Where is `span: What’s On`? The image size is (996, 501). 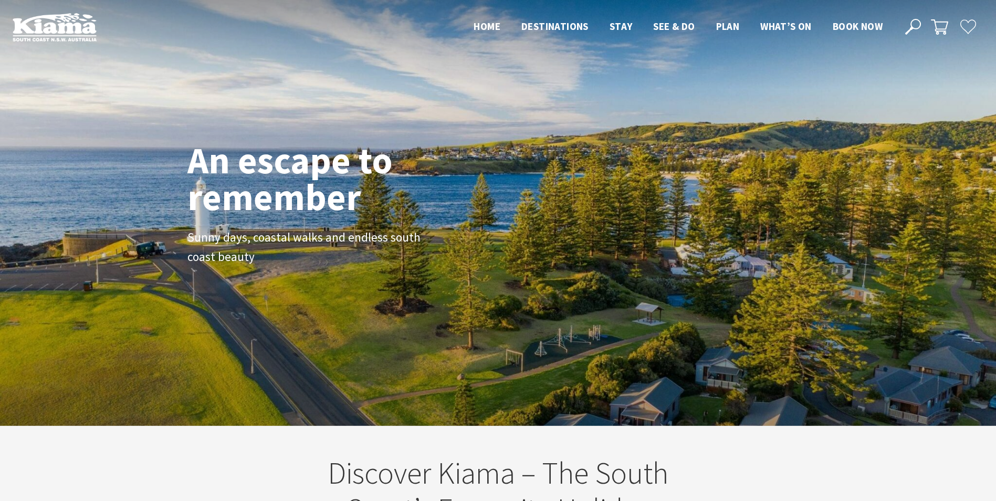 span: What’s On is located at coordinates (786, 26).